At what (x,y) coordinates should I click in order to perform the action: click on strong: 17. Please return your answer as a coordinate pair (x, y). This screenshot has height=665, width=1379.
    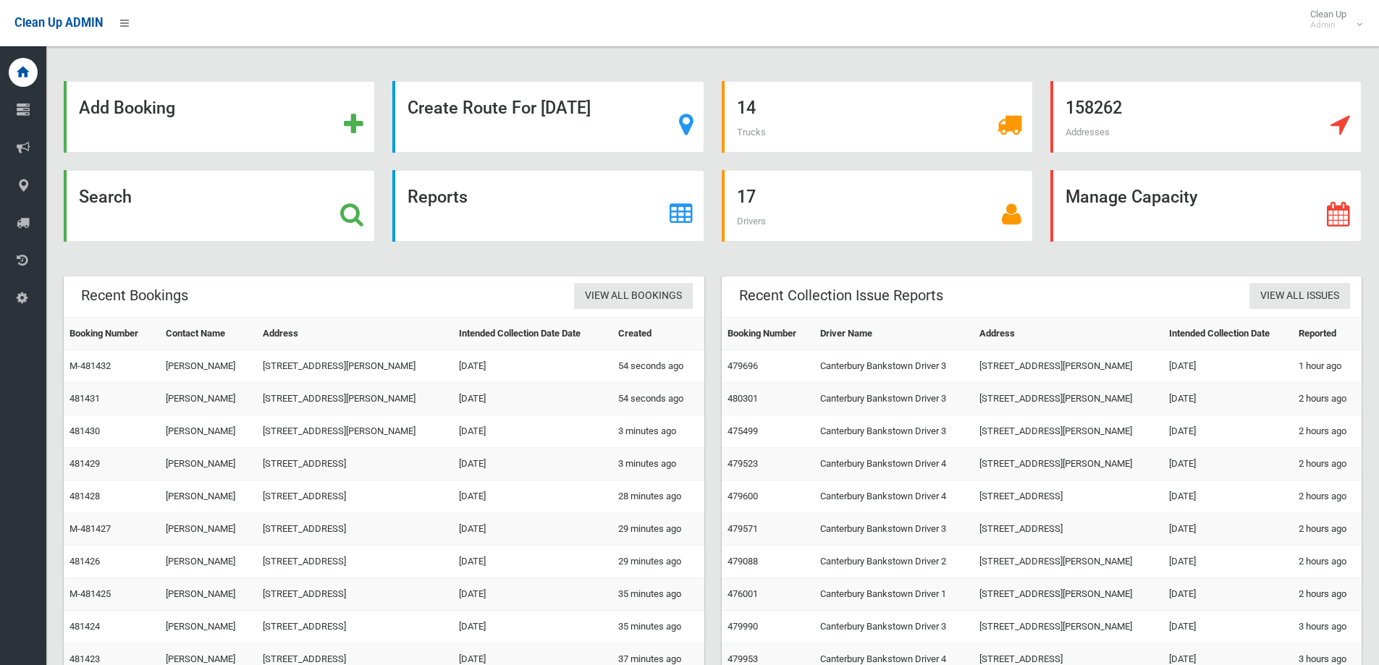
    Looking at the image, I should click on (746, 197).